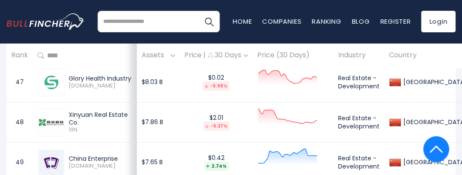 Image resolution: width=462 pixels, height=175 pixels. What do you see at coordinates (51, 123) in the screenshot?
I see `img: XIN.png` at bounding box center [51, 123].